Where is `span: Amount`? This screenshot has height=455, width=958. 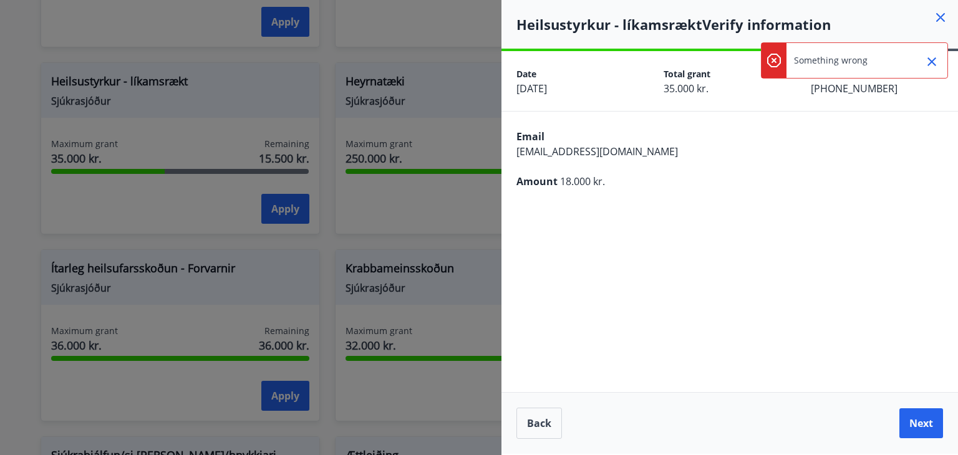 span: Amount is located at coordinates (537, 182).